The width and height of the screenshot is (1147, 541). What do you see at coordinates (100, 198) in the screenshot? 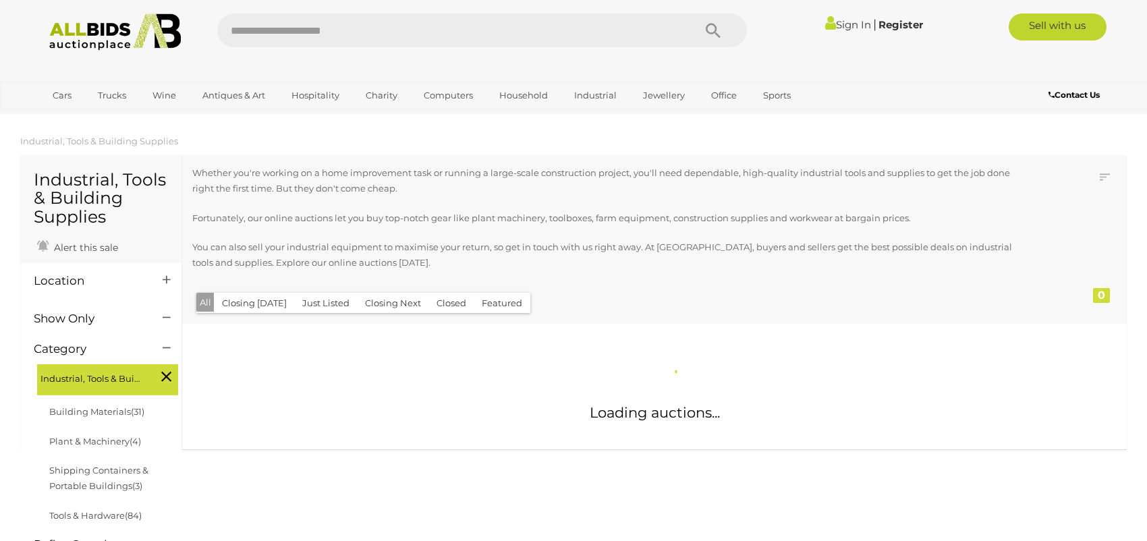
I see `h1: Industrial, Tools & Building Supplies` at bounding box center [100, 198].